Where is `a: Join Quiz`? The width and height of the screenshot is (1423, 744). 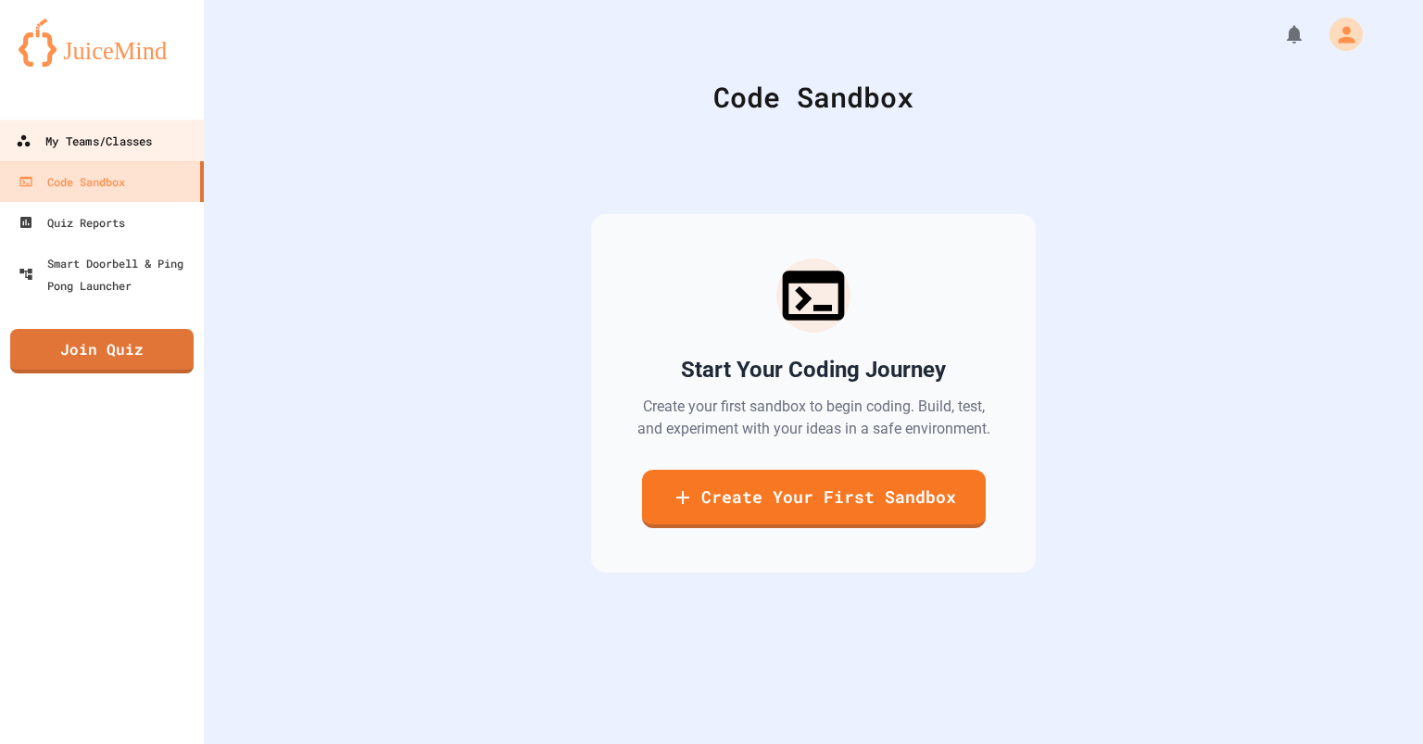 a: Join Quiz is located at coordinates (102, 351).